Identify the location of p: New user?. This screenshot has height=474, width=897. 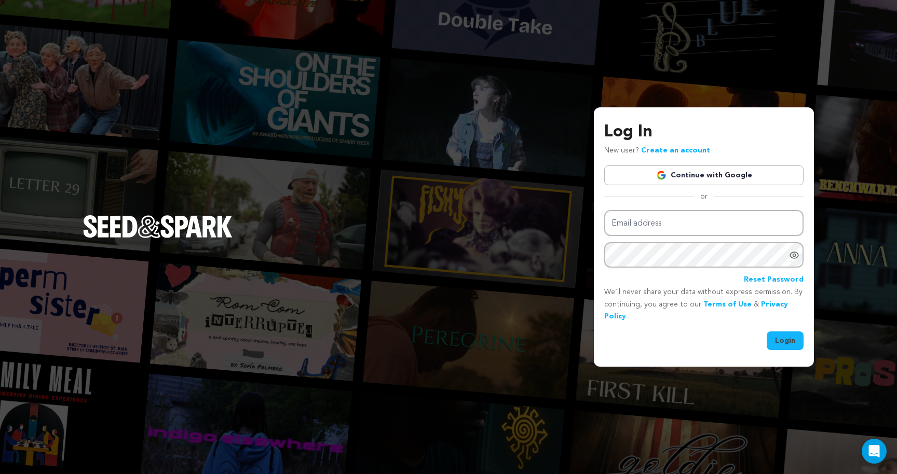
(657, 151).